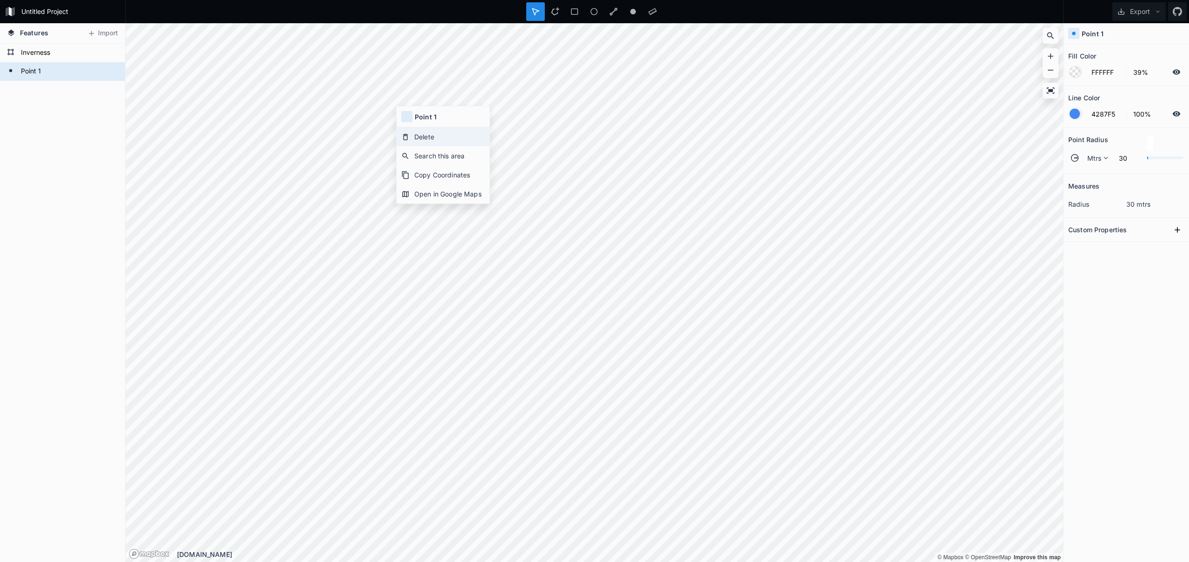  Describe the element at coordinates (1083, 186) in the screenshot. I see `h2: Measures` at that location.